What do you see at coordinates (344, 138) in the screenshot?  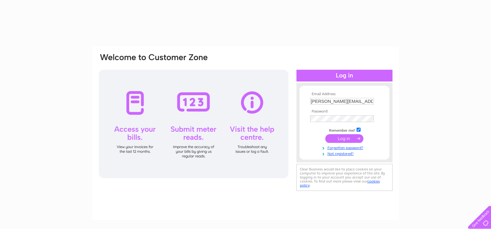 I see `input: Submit` at bounding box center [344, 138].